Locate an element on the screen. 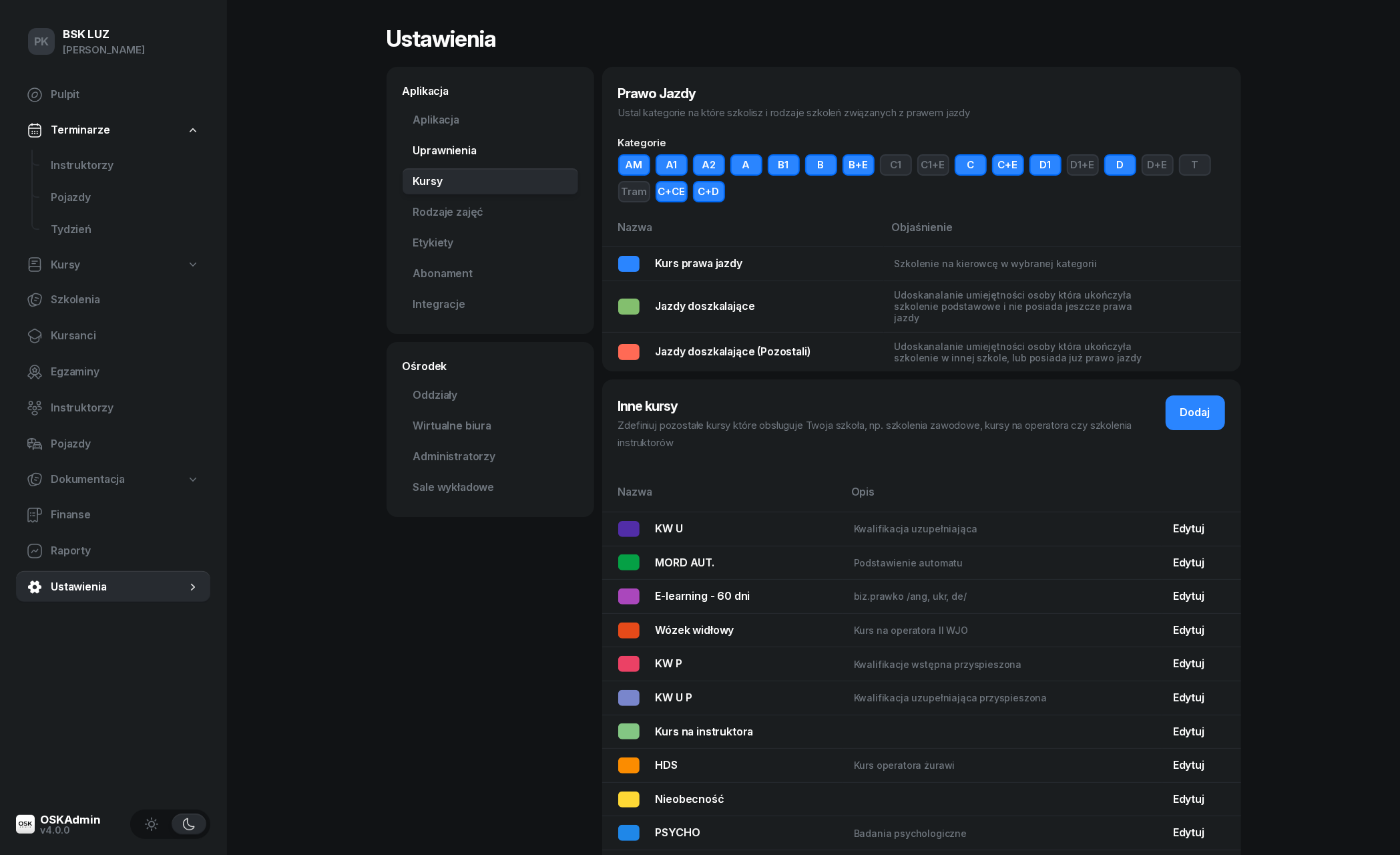 This screenshot has height=855, width=1400. div: Kwalifikacja uzupełniająca is located at coordinates (982, 529).